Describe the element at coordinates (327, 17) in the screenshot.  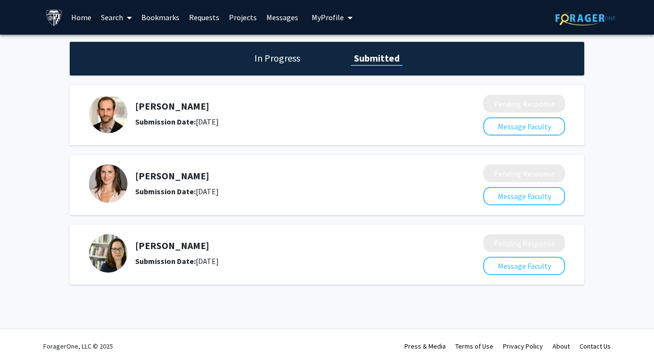
I see `span: My Profile` at that location.